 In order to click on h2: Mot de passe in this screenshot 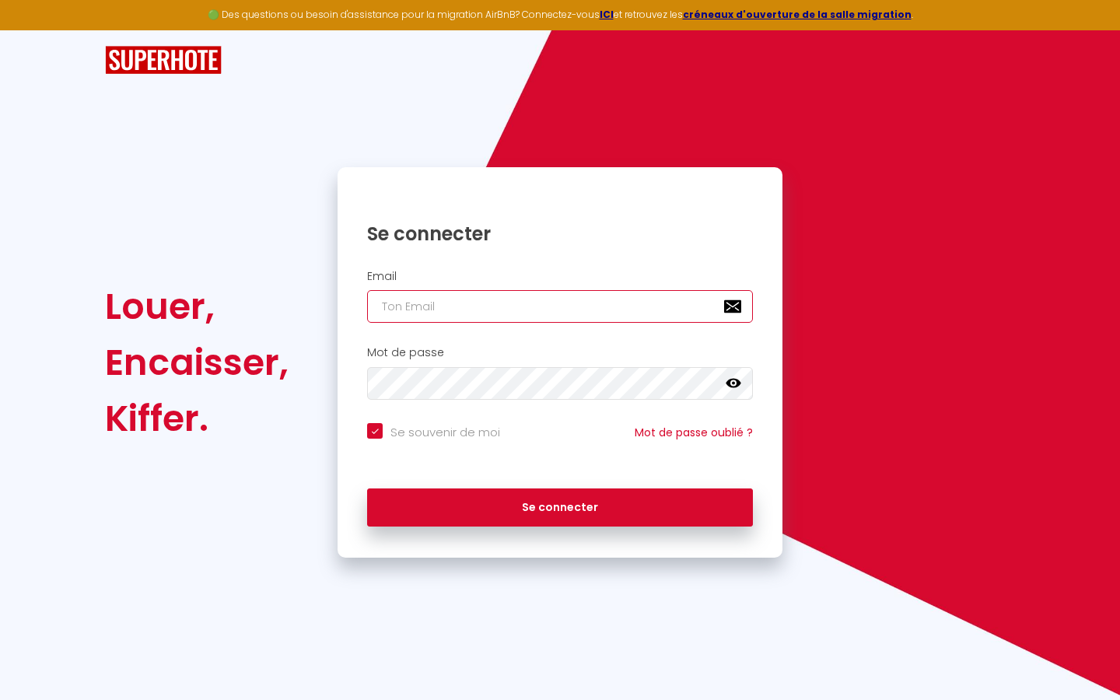, I will do `click(560, 352)`.